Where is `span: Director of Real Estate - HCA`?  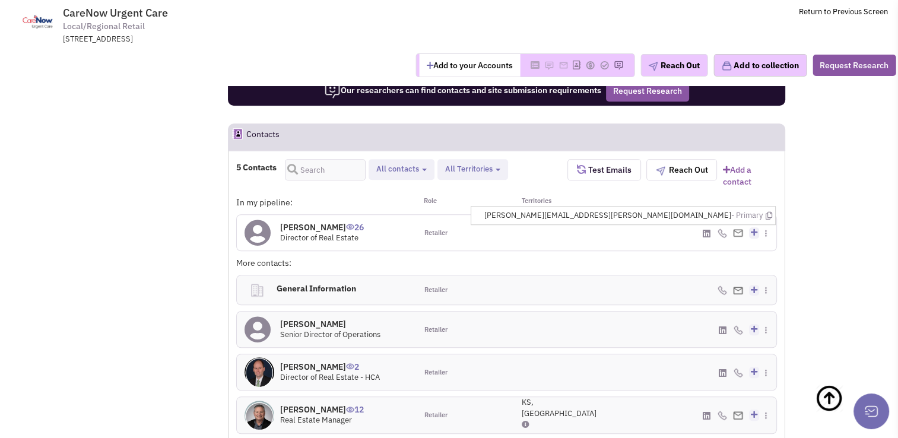
span: Director of Real Estate - HCA is located at coordinates (330, 377).